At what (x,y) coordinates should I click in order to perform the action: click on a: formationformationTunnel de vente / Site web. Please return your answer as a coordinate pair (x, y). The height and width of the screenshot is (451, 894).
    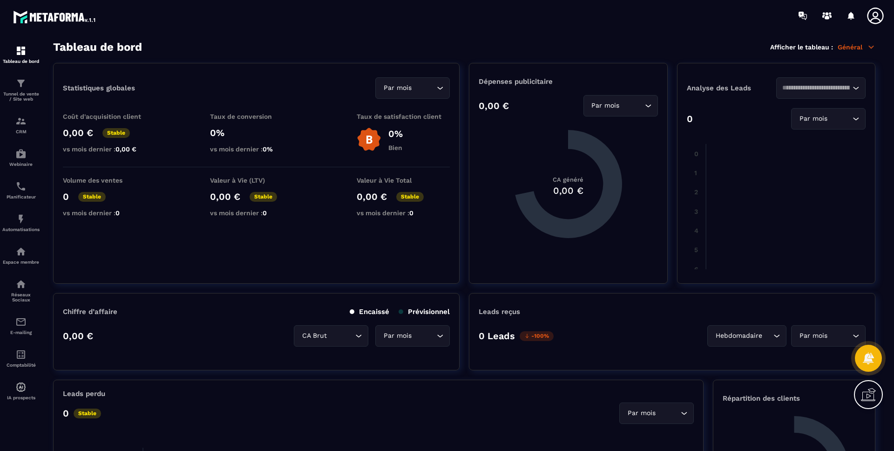
    Looking at the image, I should click on (21, 89).